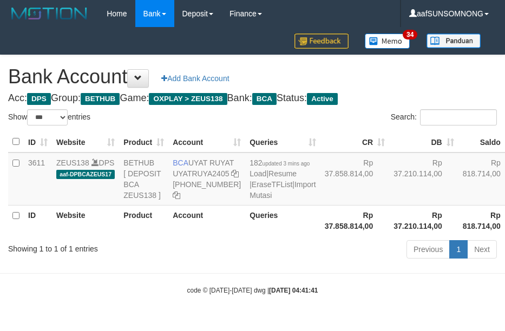  What do you see at coordinates (282, 174) in the screenshot?
I see `a: Resume` at bounding box center [282, 174].